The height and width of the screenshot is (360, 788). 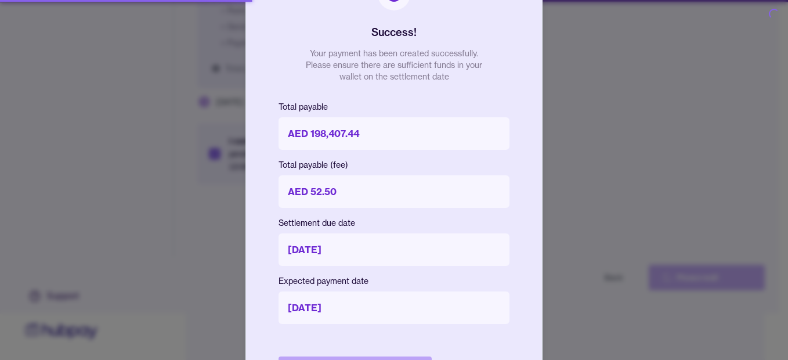 What do you see at coordinates (394, 191) in the screenshot?
I see `p: AED 52.50` at bounding box center [394, 191].